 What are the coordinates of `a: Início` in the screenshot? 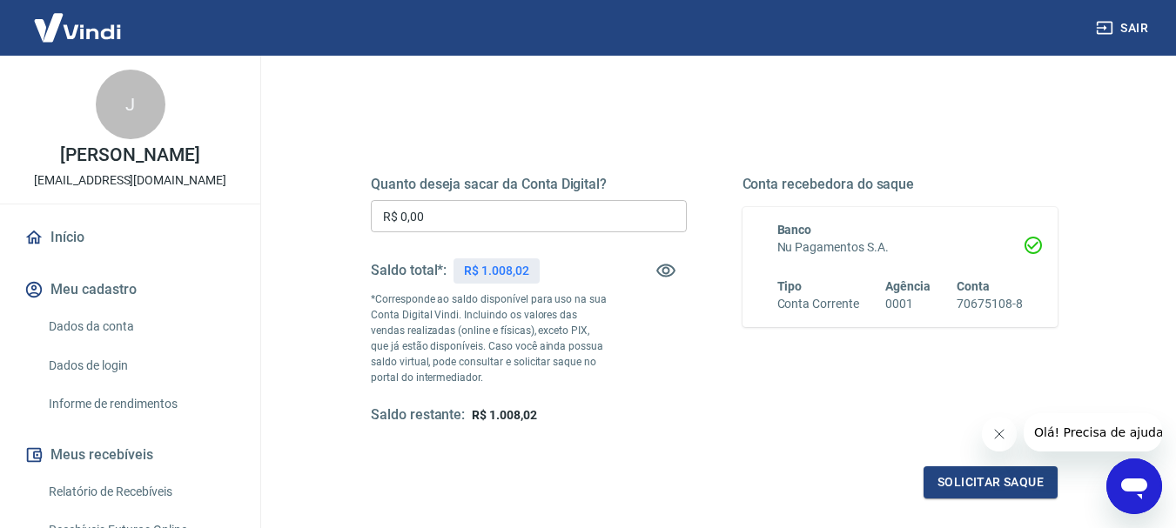 It's located at (130, 238).